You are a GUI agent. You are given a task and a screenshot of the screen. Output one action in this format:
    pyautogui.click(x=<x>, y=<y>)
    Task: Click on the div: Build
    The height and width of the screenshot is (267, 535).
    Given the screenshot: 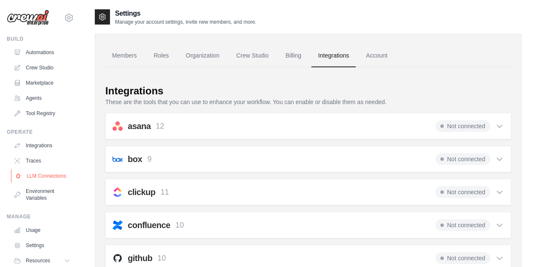 What is the action you would take?
    pyautogui.click(x=40, y=39)
    